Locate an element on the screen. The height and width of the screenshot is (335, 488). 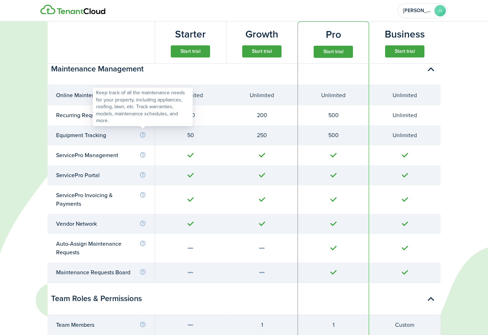
div: Auto-Assign Maintenance Requests is located at coordinates (101, 248).